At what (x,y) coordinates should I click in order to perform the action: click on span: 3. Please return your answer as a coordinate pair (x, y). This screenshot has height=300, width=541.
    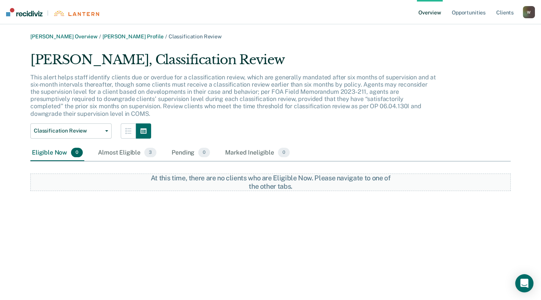
    Looking at the image, I should click on (150, 153).